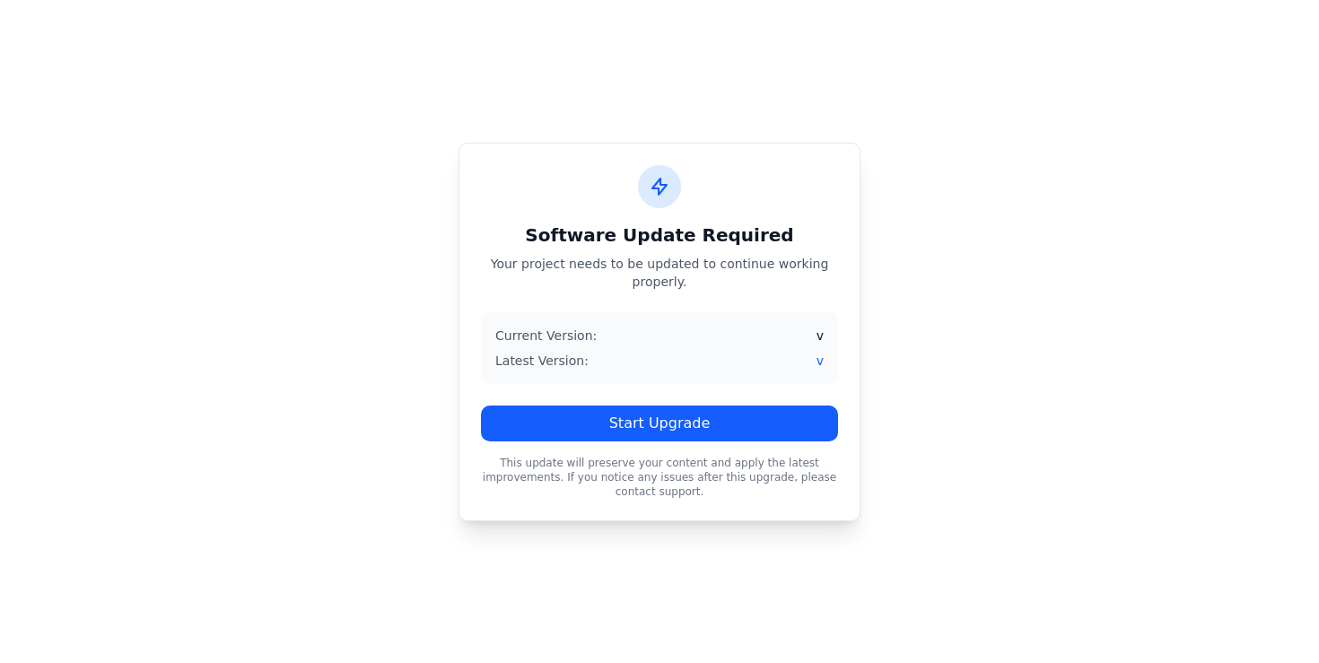 Image resolution: width=1319 pixels, height=663 pixels. I want to click on span: Current Version:, so click(546, 336).